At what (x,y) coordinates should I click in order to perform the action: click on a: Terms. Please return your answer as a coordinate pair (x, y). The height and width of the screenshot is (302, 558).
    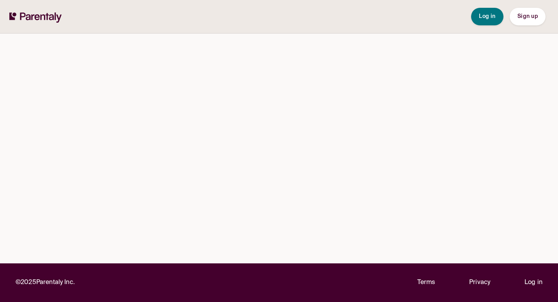
    Looking at the image, I should click on (426, 282).